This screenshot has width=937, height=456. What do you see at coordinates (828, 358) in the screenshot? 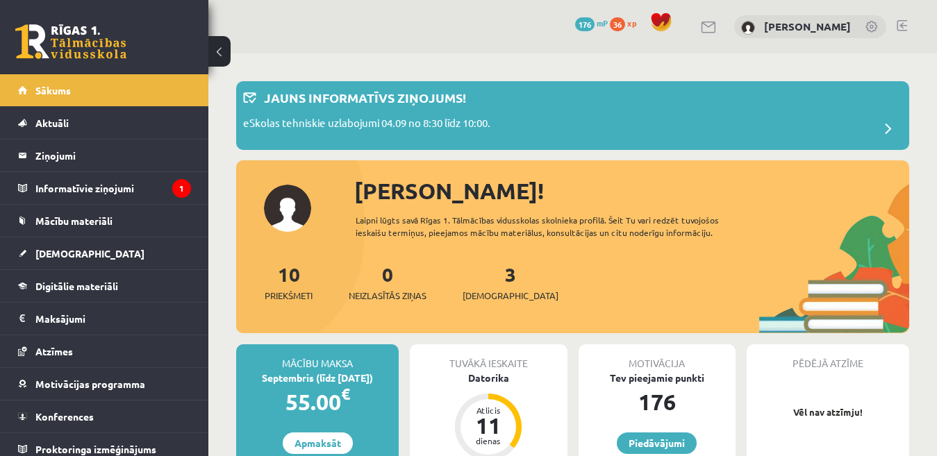
I see `div: Pēdējā atzīme` at bounding box center [828, 358].